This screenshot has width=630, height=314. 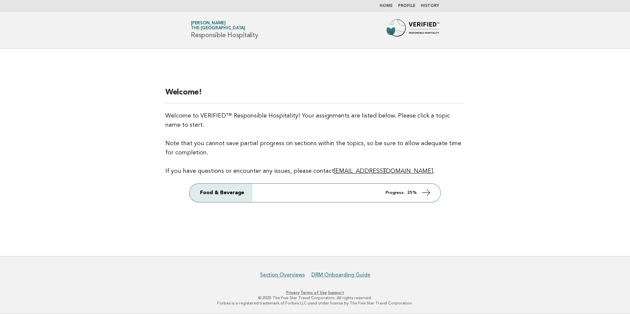 What do you see at coordinates (413, 30) in the screenshot?
I see `img: Forbes Travel Guide` at bounding box center [413, 30].